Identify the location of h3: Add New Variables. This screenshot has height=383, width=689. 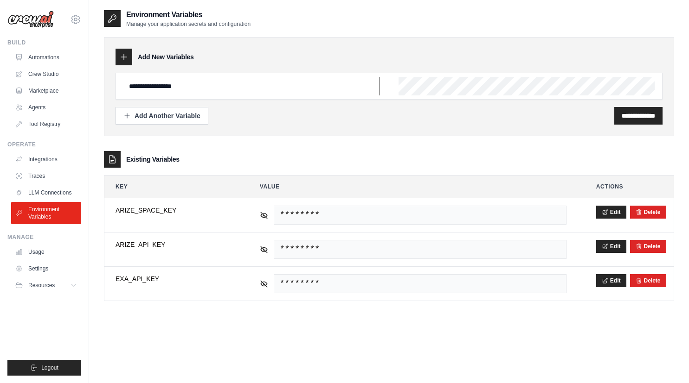
(166, 57).